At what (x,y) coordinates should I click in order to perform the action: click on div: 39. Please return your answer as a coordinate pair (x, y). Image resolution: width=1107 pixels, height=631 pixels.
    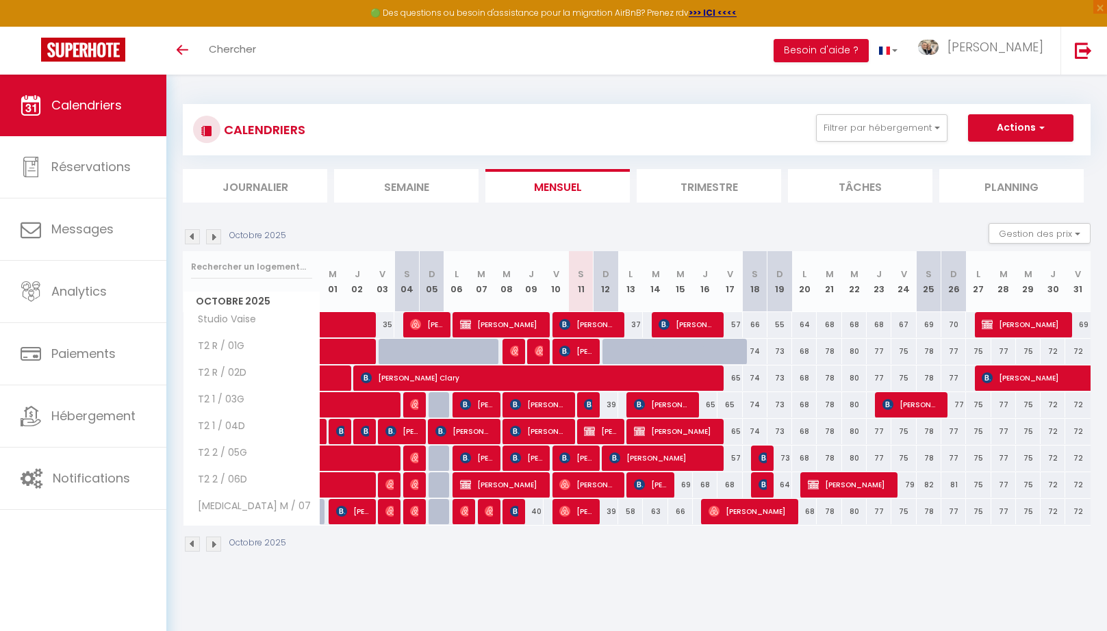
    Looking at the image, I should click on (606, 405).